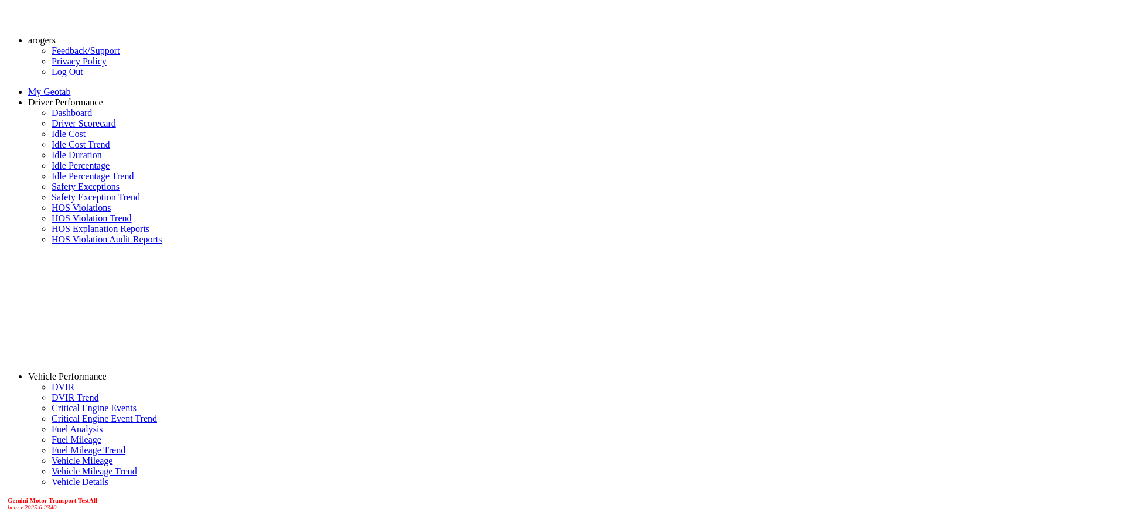  I want to click on a: Log Out, so click(67, 71).